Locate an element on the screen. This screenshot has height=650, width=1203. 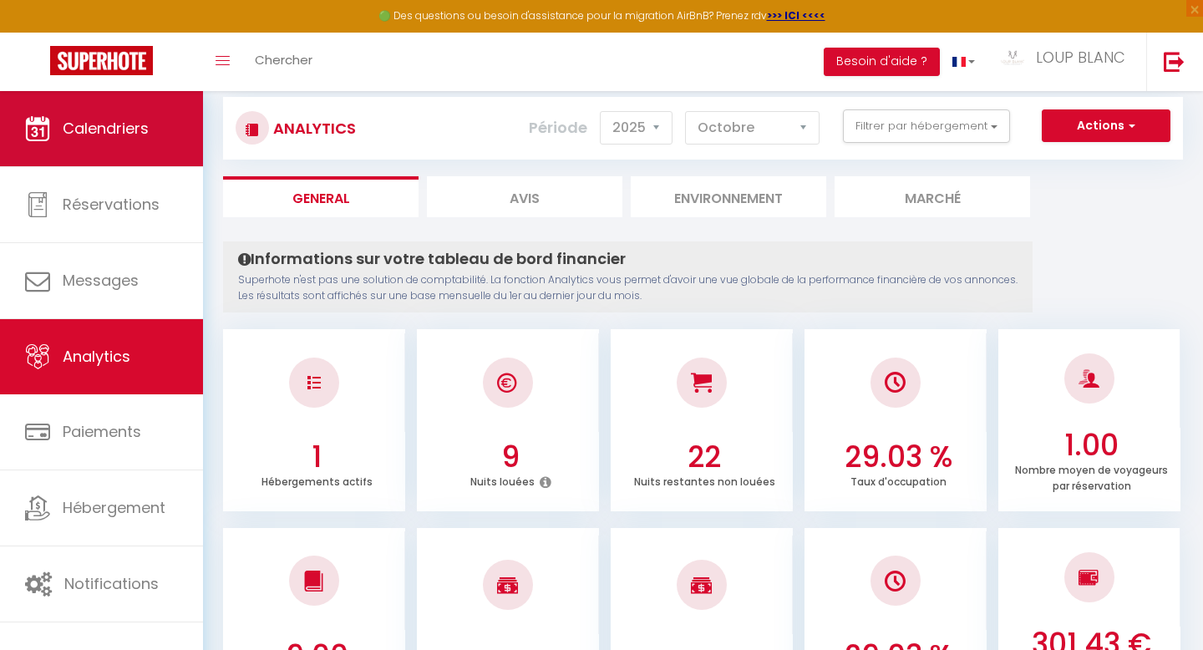
h3: 1.00 is located at coordinates (1092, 445).